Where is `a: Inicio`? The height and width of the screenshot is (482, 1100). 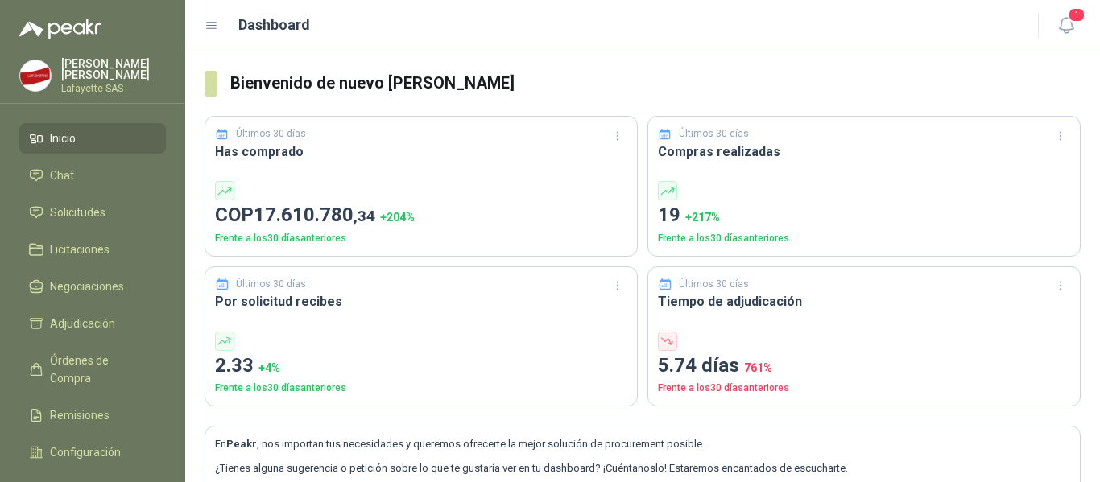 a: Inicio is located at coordinates (93, 138).